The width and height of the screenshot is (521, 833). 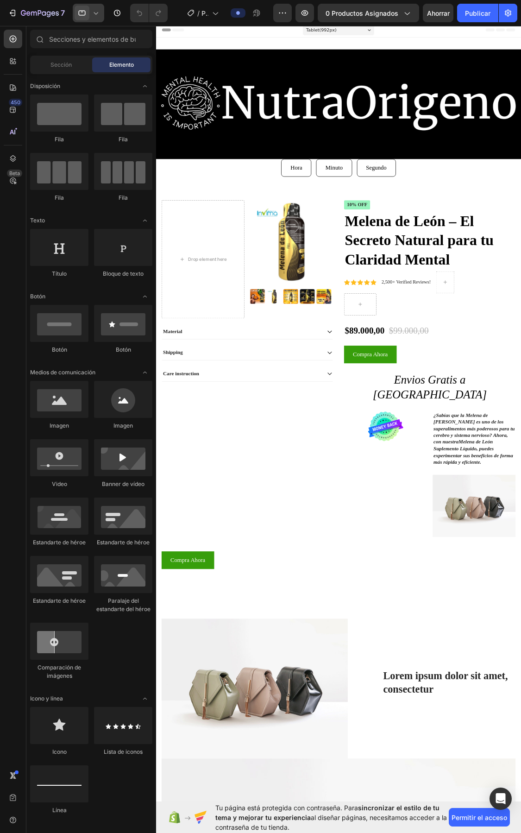 What do you see at coordinates (176, 183) in the screenshot?
I see `p: Hora` at bounding box center [176, 183].